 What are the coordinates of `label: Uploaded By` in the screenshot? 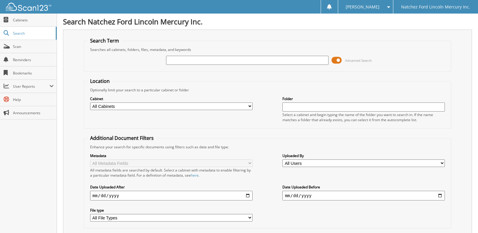 It's located at (363, 155).